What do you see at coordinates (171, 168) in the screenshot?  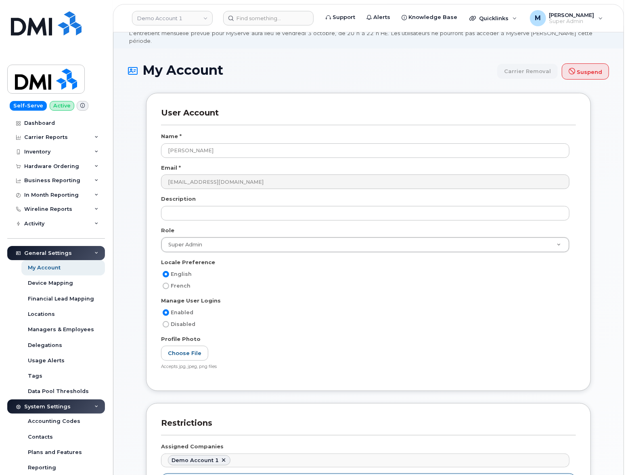 I see `label: Email *` at bounding box center [171, 168].